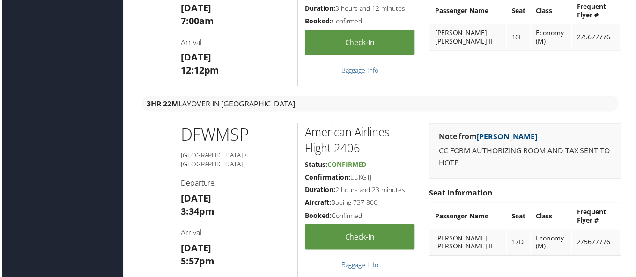 The width and height of the screenshot is (636, 277). Describe the element at coordinates (197, 262) in the screenshot. I see `strong: 5:57pm` at that location.